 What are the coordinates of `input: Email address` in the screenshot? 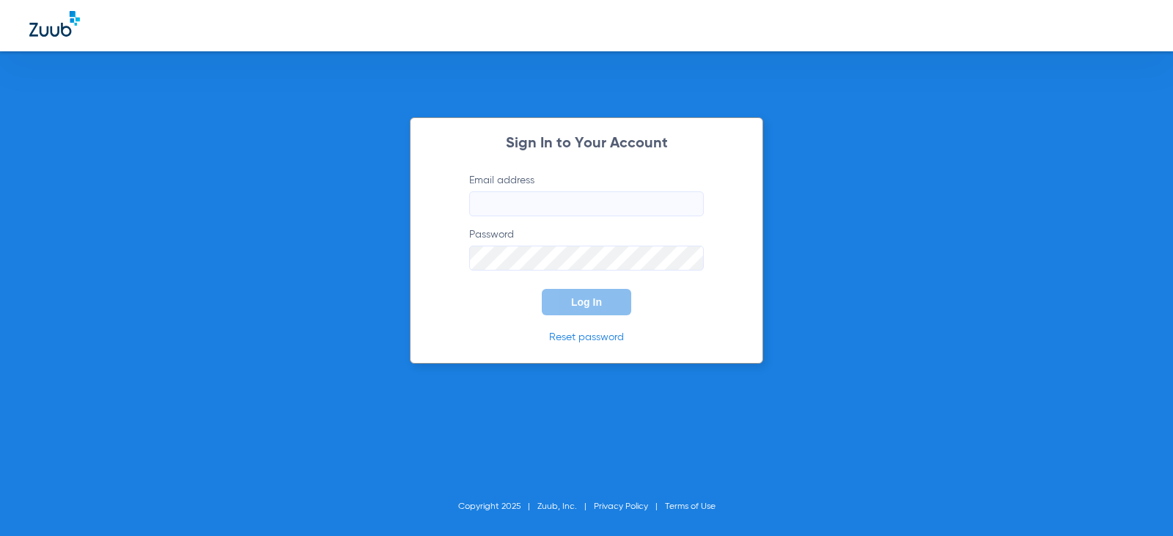 It's located at (586, 204).